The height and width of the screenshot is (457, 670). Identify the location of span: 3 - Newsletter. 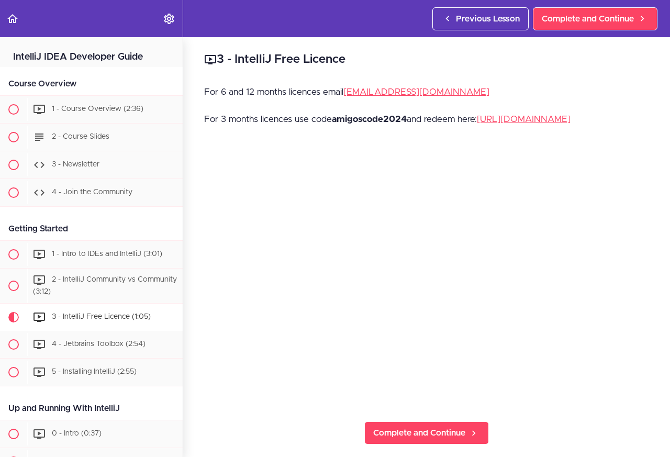
(75, 164).